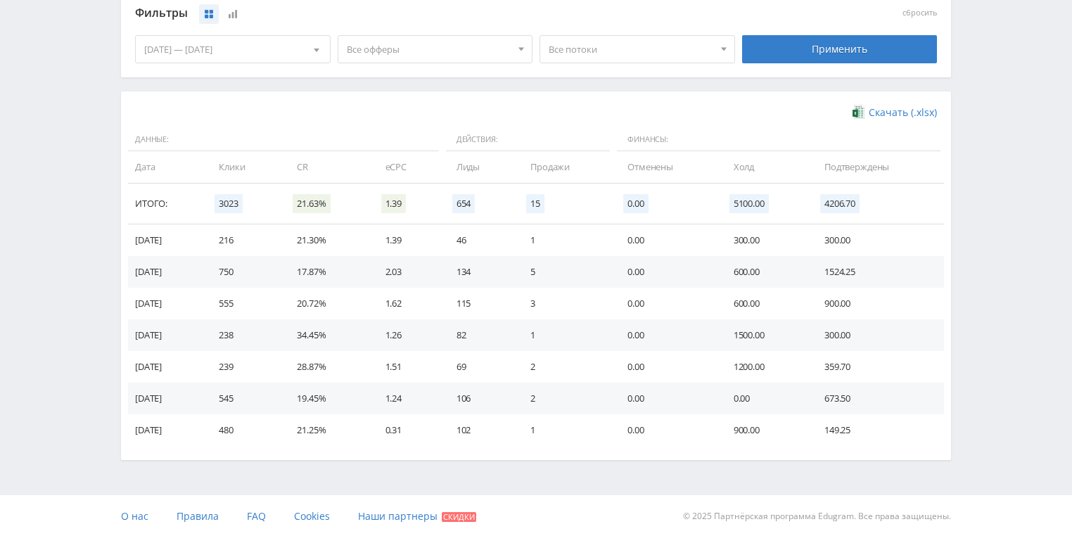 This screenshot has height=536, width=1072. What do you see at coordinates (765, 367) in the screenshot?
I see `td: 1200.00` at bounding box center [765, 367].